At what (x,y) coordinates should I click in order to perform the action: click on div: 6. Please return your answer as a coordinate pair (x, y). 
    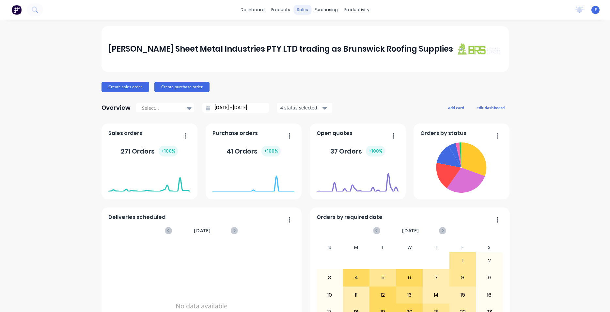
    Looking at the image, I should click on (410, 277).